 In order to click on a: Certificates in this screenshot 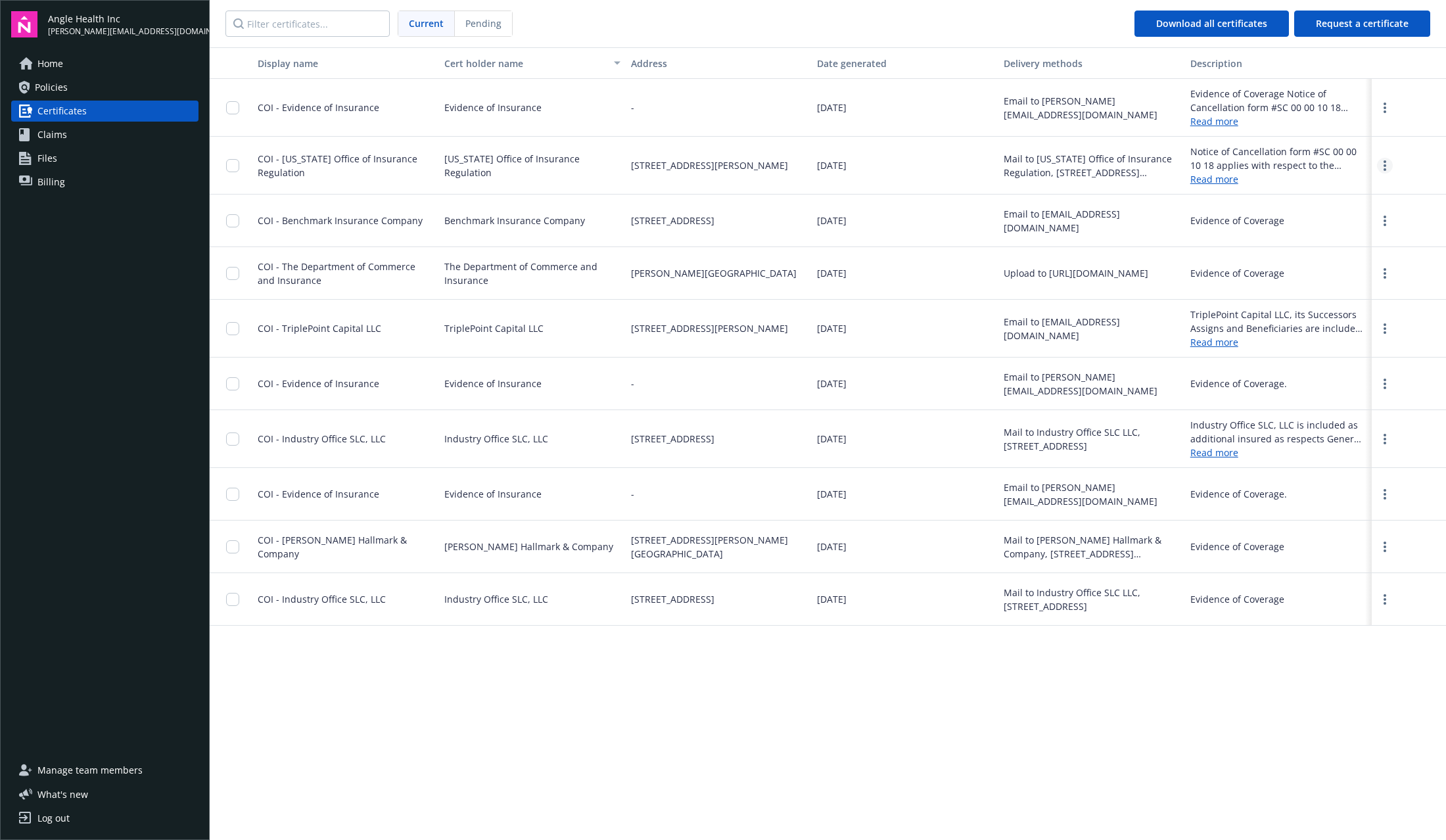, I will do `click(105, 111)`.